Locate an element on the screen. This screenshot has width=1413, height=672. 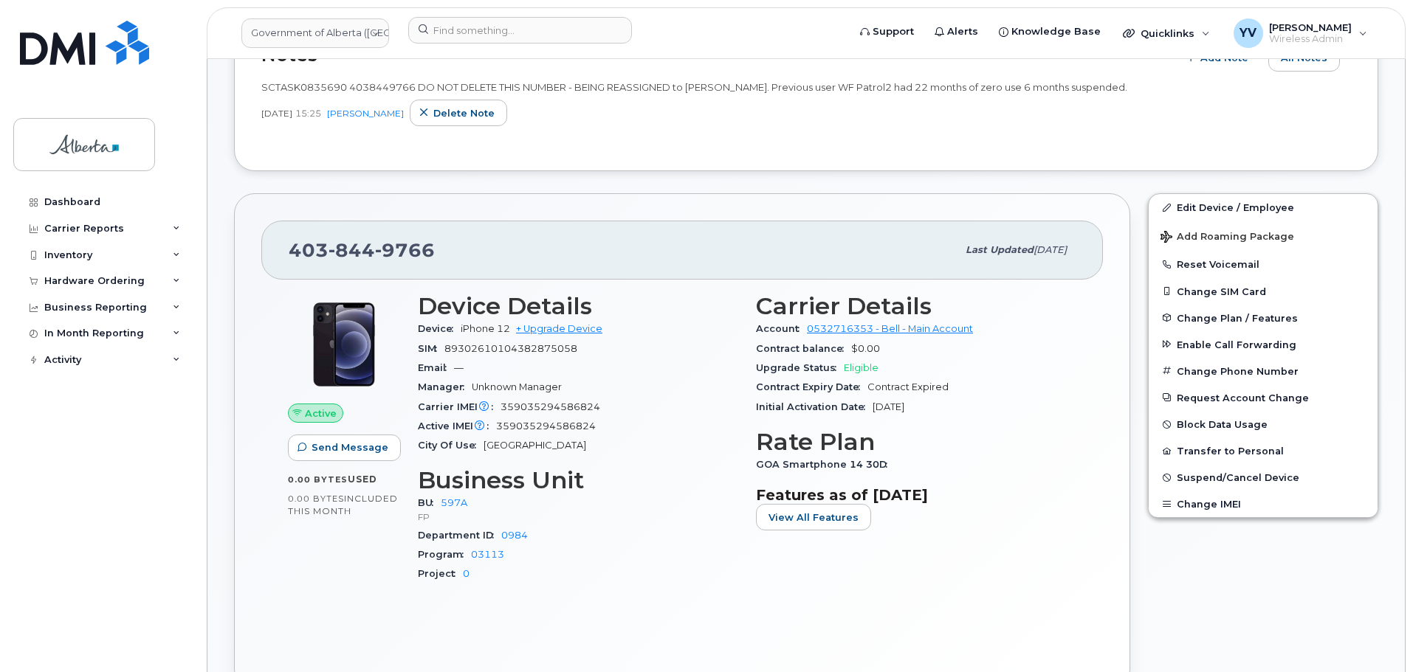
a: 0984 is located at coordinates (514, 535).